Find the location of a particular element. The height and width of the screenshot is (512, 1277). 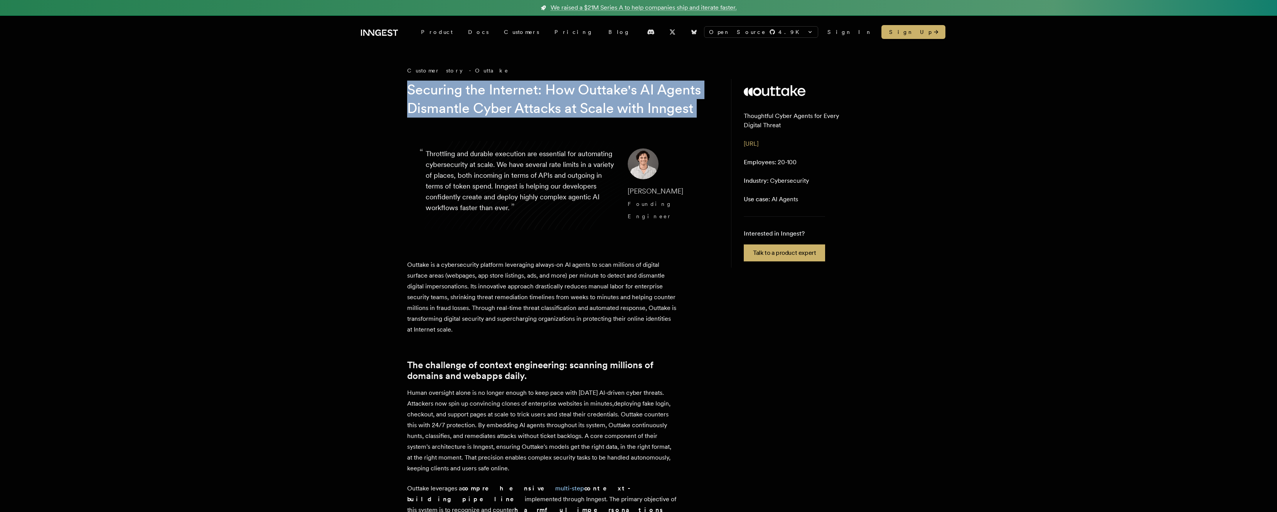

a: X is located at coordinates (673, 32).